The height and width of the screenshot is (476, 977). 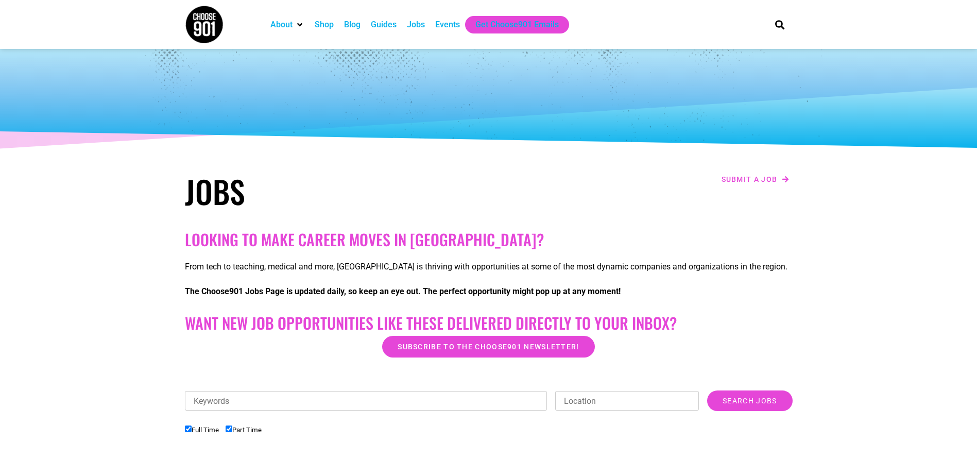 What do you see at coordinates (517, 25) in the screenshot?
I see `div: Get Choose901 Emails` at bounding box center [517, 25].